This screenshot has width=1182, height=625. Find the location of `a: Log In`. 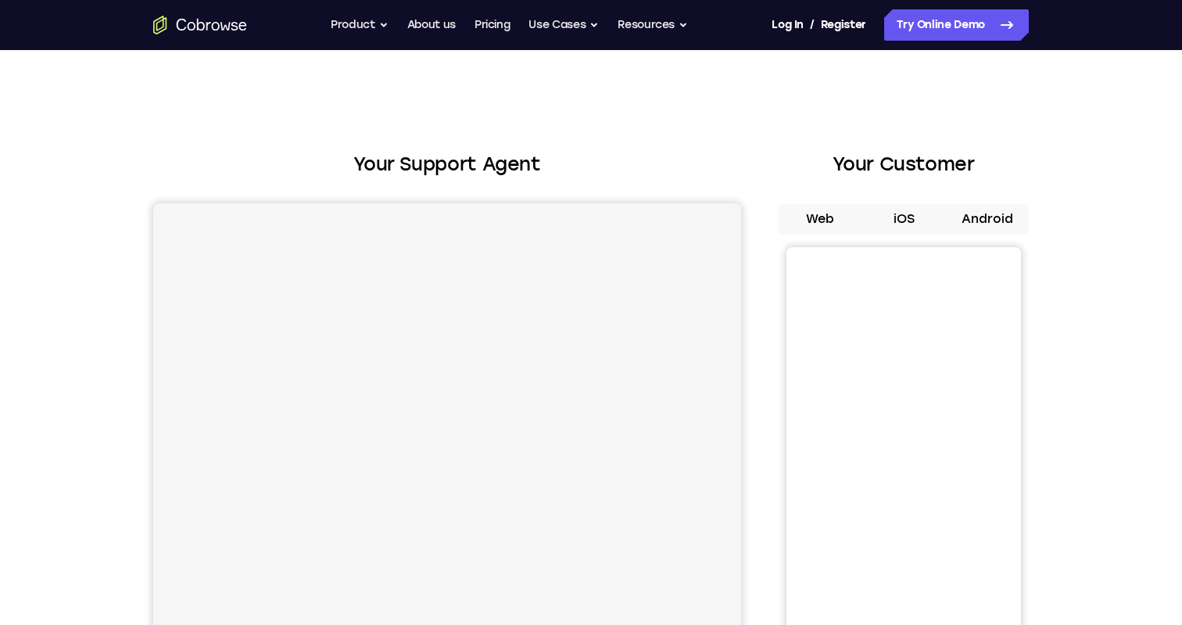

a: Log In is located at coordinates (787, 25).